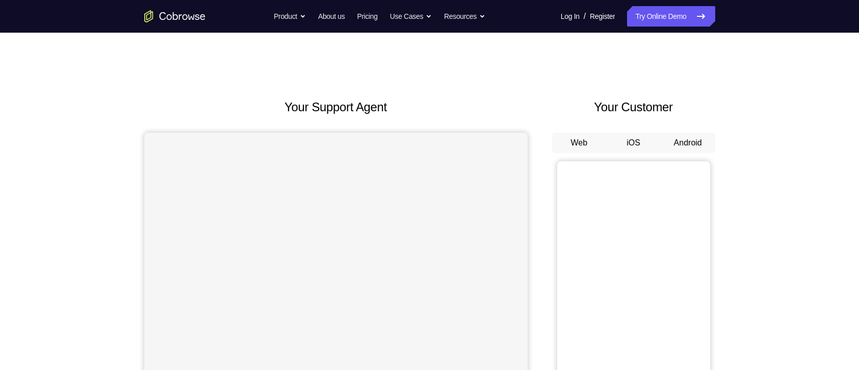  What do you see at coordinates (367, 16) in the screenshot?
I see `a: Pricing` at bounding box center [367, 16].